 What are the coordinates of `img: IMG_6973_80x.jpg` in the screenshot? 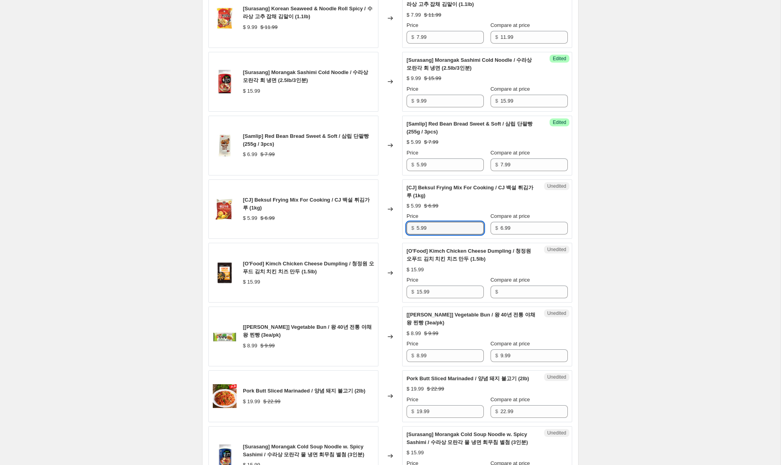 It's located at (225, 145).